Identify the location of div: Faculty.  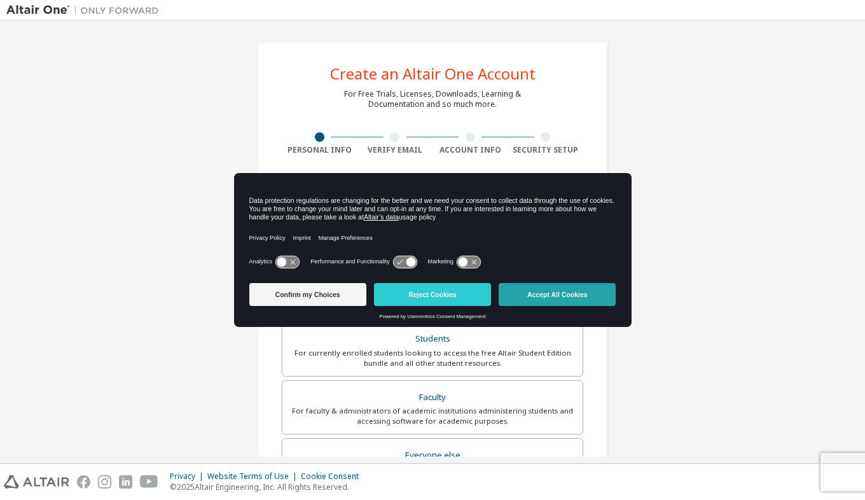
(433, 398).